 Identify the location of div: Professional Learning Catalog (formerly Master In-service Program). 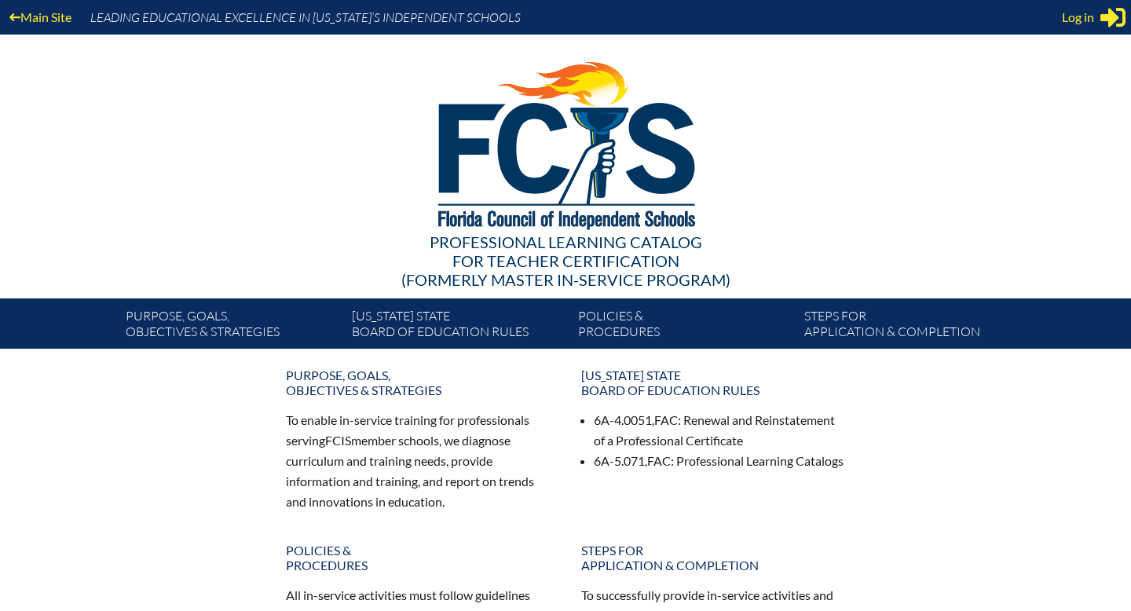
(566, 261).